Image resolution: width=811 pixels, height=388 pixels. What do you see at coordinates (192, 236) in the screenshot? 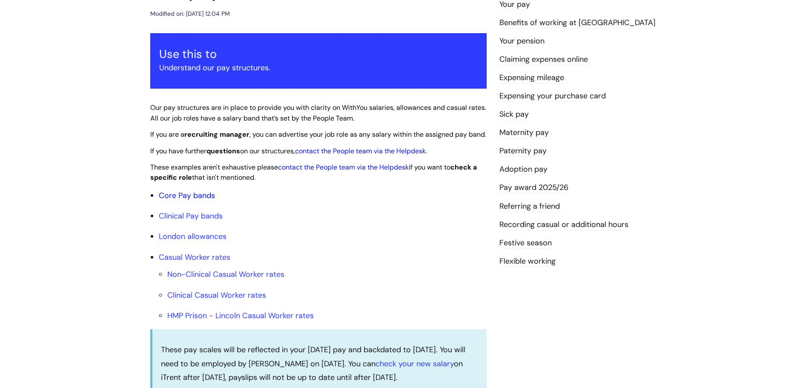
I see `a: London allowances` at bounding box center [192, 236].